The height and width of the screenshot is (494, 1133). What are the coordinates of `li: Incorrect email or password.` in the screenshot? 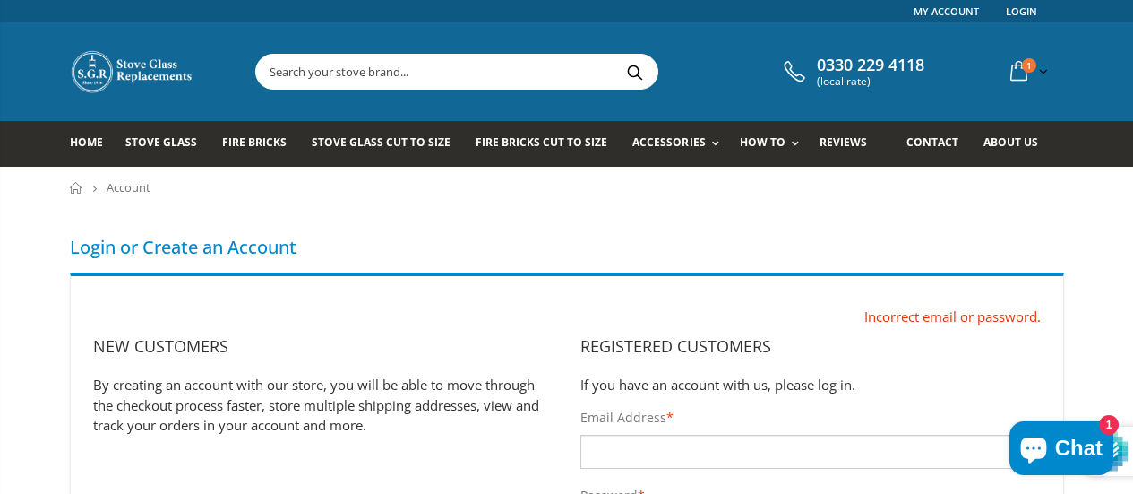 It's located at (567, 316).